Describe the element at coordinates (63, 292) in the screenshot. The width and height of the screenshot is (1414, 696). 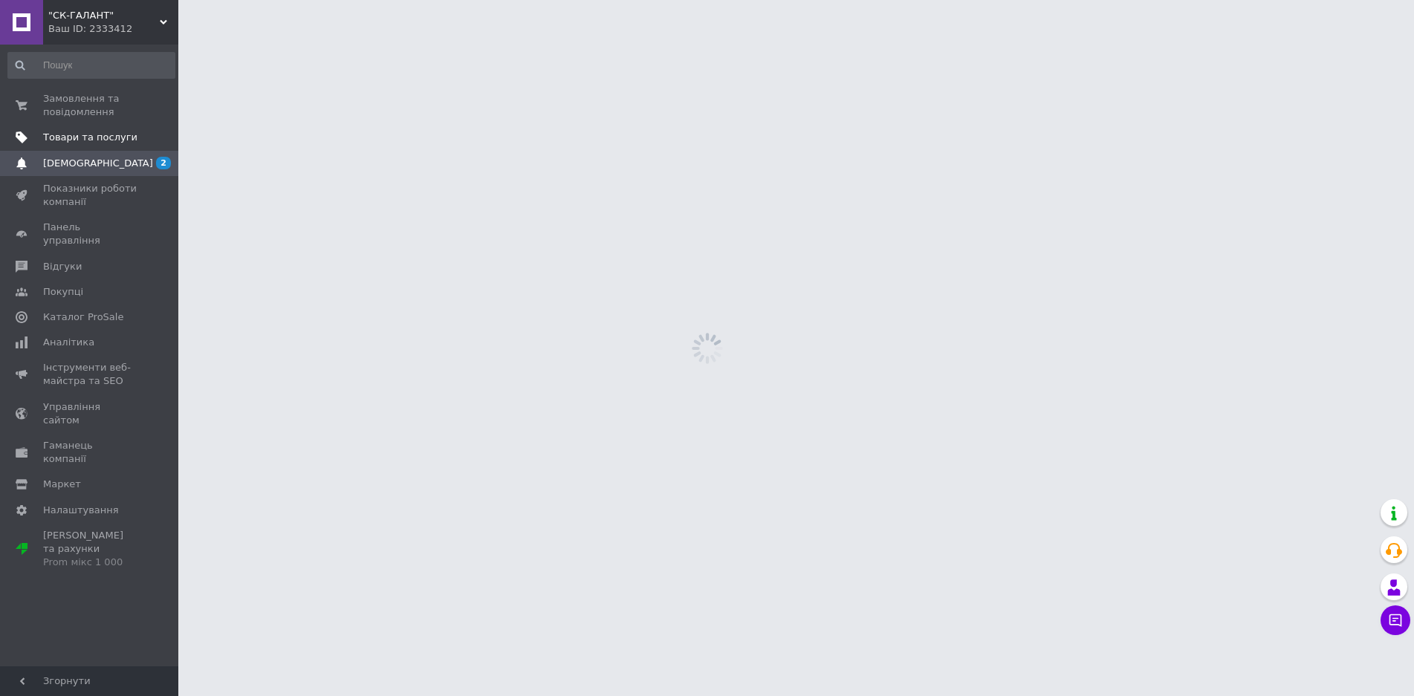
I see `span: Покупці` at that location.